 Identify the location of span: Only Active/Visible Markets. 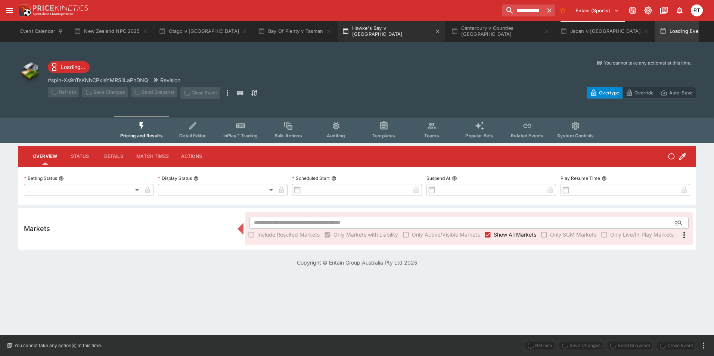
(446, 234).